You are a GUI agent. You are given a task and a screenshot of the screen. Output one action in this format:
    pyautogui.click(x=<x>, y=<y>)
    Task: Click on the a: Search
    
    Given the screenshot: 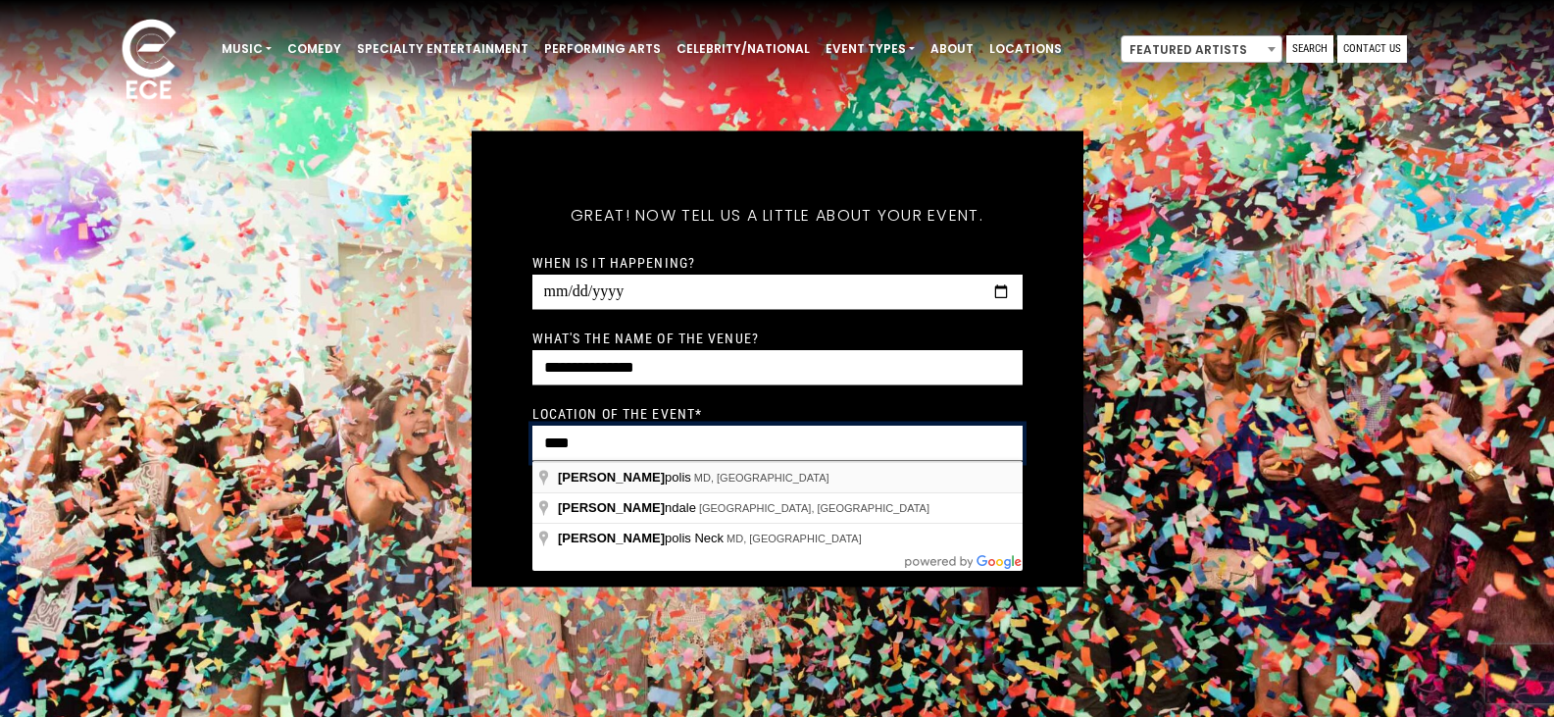 What is the action you would take?
    pyautogui.click(x=1310, y=49)
    